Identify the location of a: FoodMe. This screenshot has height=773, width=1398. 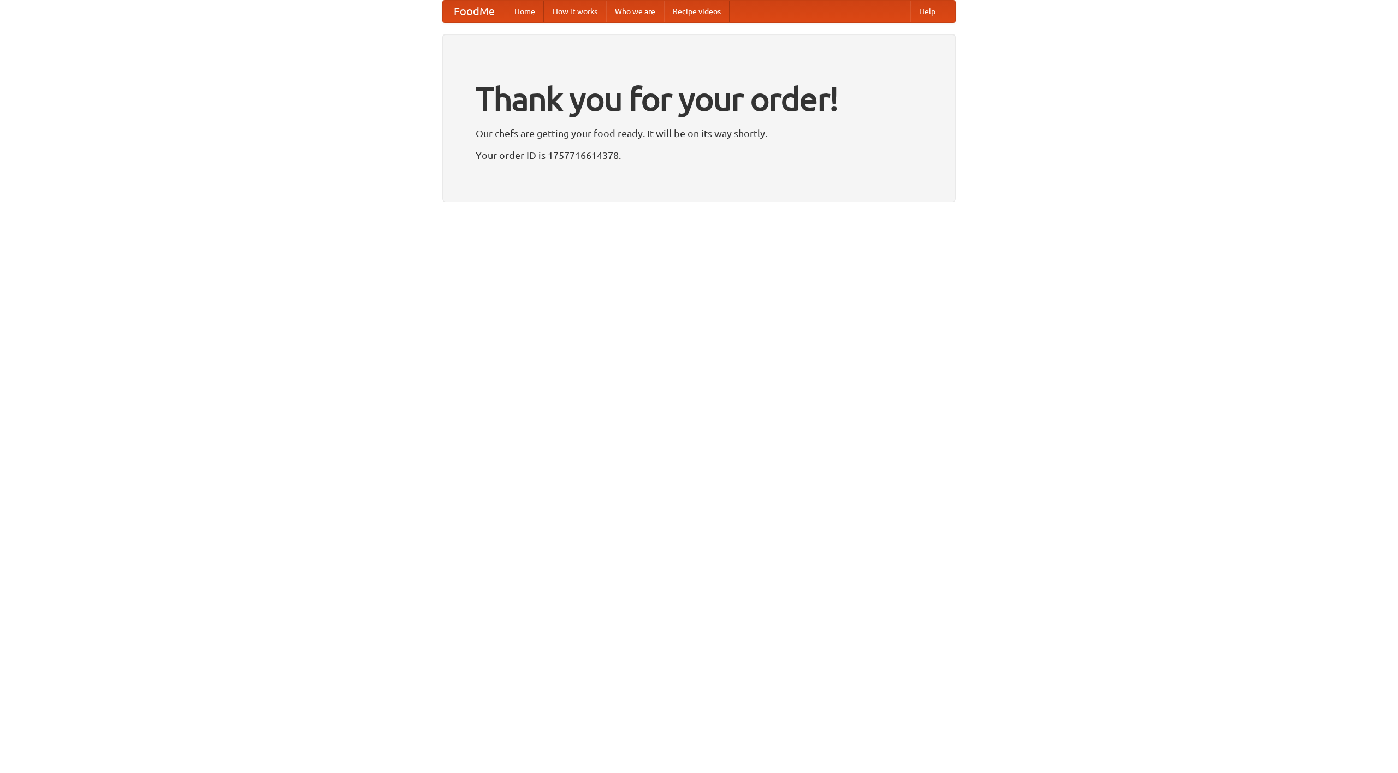
(474, 11).